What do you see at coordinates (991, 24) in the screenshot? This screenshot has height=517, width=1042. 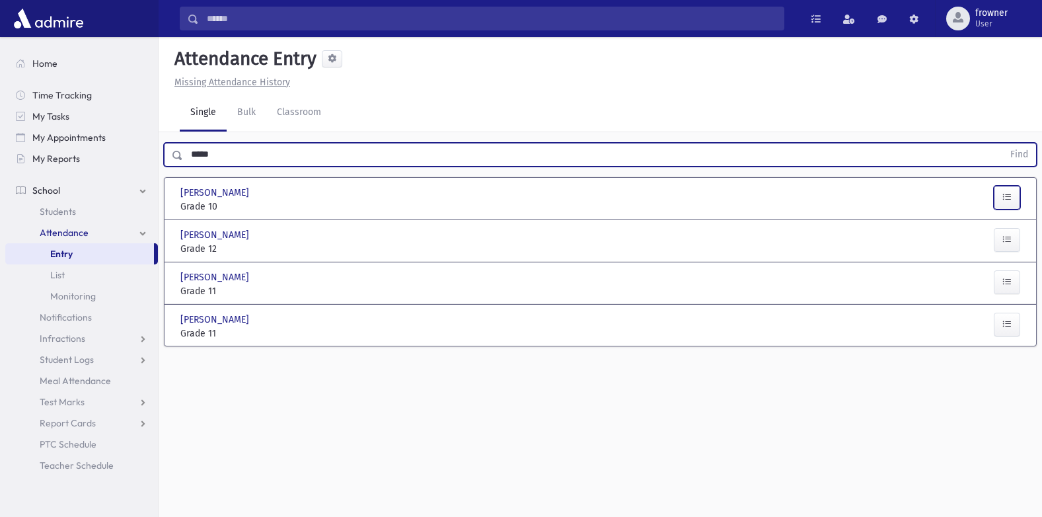 I see `span: User` at bounding box center [991, 24].